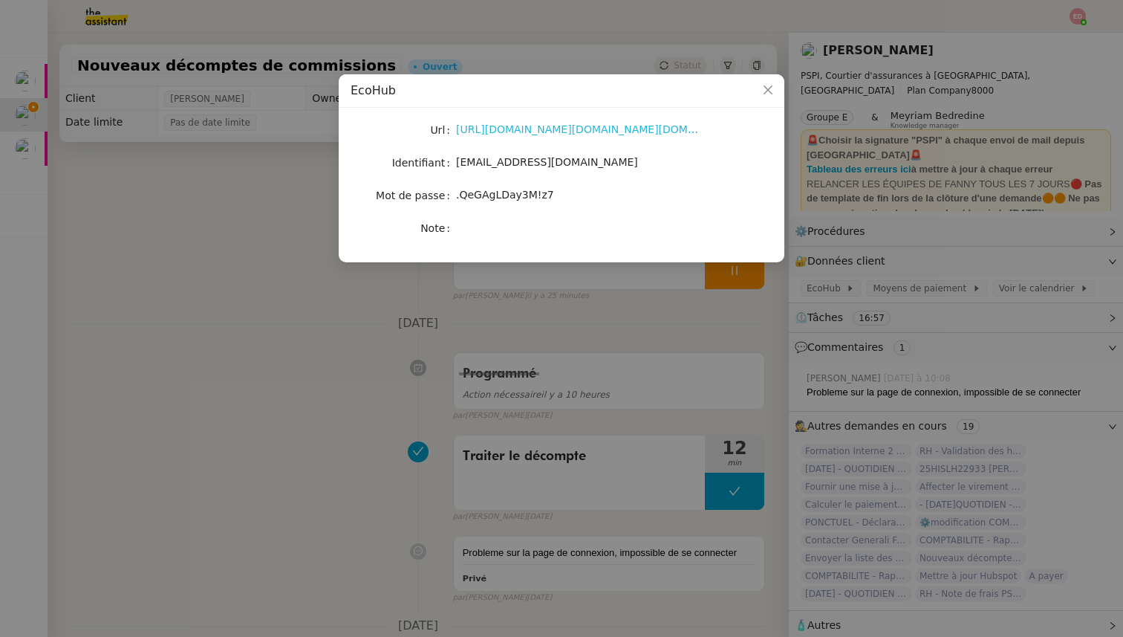 This screenshot has width=1123, height=637. I want to click on label: Identifiant, so click(424, 163).